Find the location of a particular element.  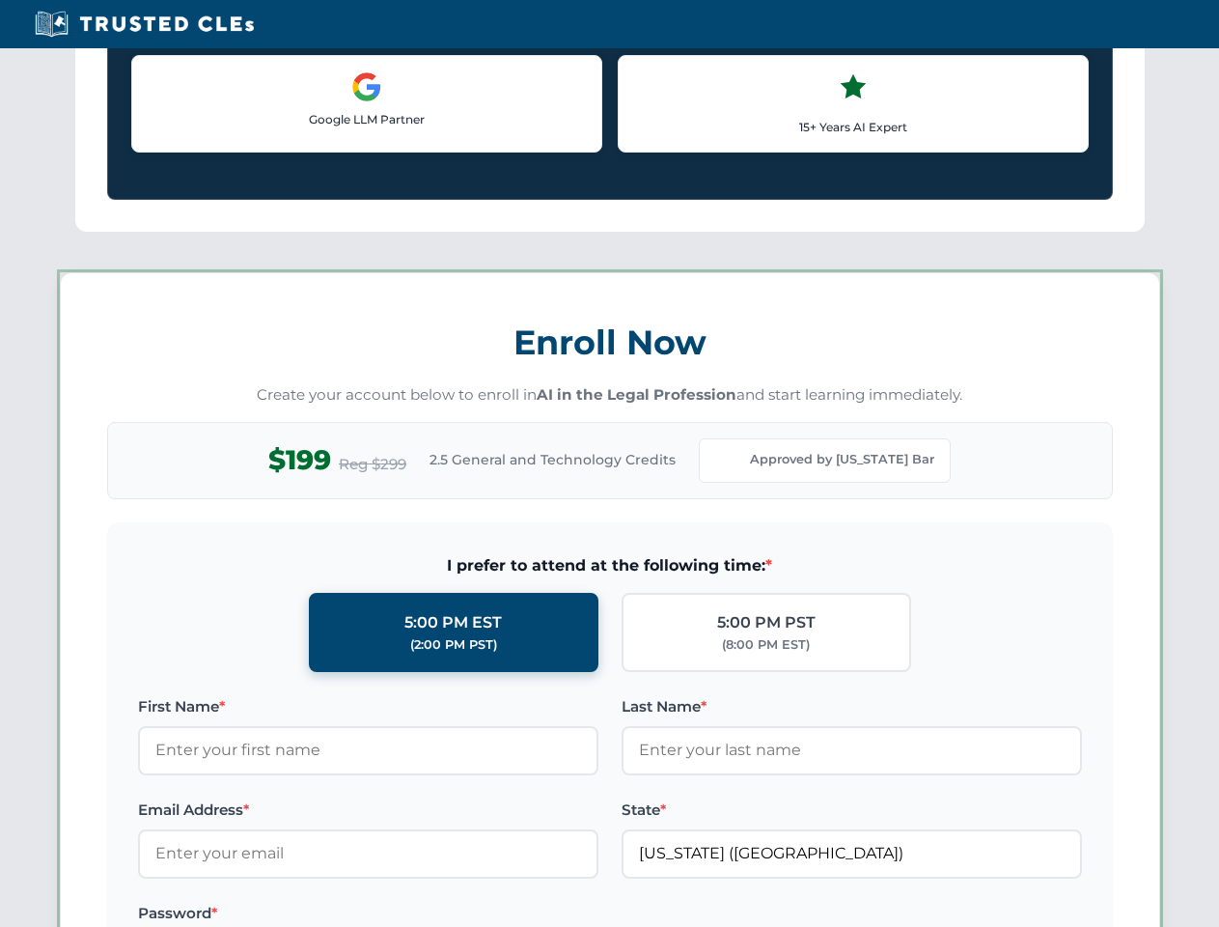

input: Enter your last name is located at coordinates (851, 750).